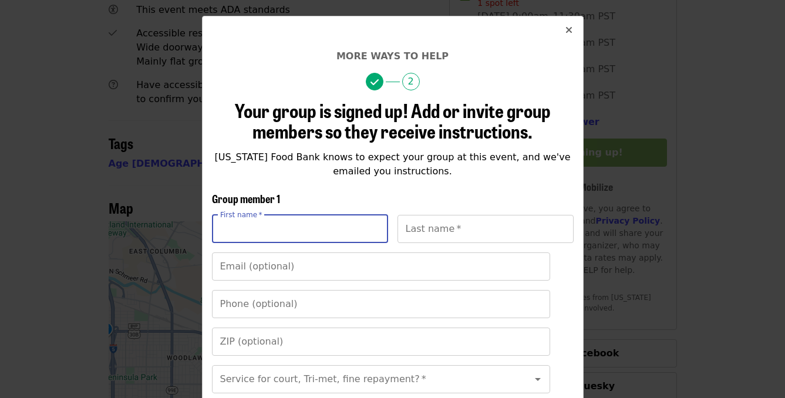 Image resolution: width=785 pixels, height=398 pixels. I want to click on input: Last name, so click(486, 229).